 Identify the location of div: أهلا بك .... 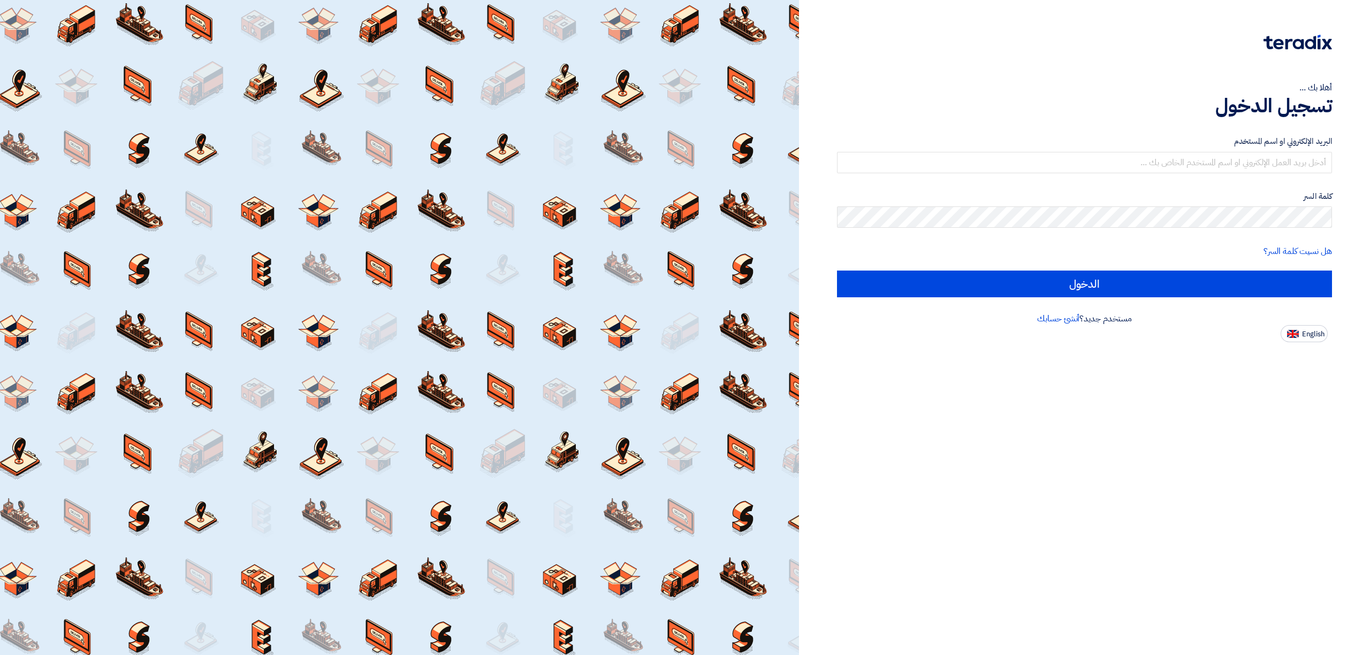
(1084, 88).